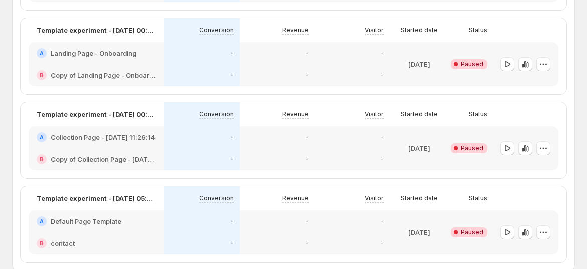 The image size is (587, 269). I want to click on h2: Landing Page - Onboarding, so click(93, 54).